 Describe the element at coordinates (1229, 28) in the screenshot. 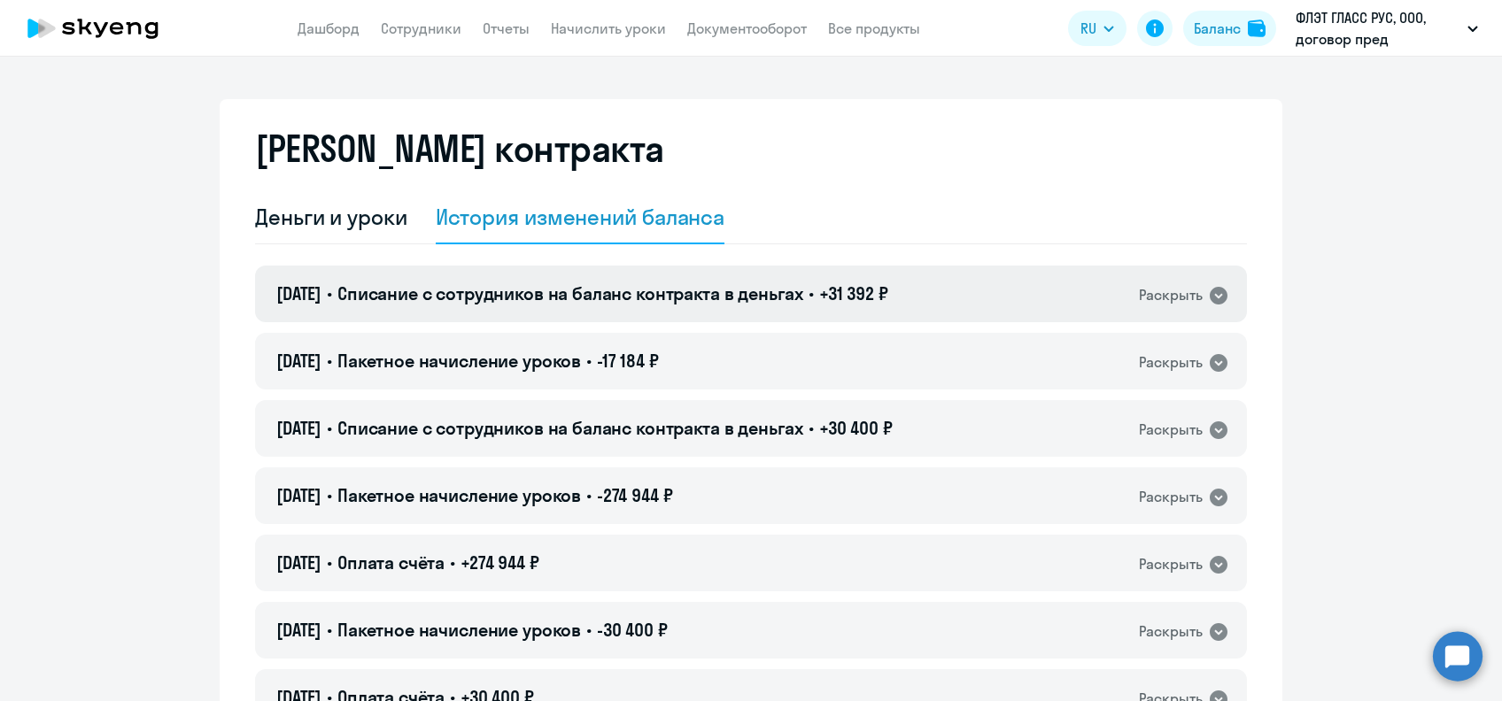

I see `button: Балансbalance` at that location.